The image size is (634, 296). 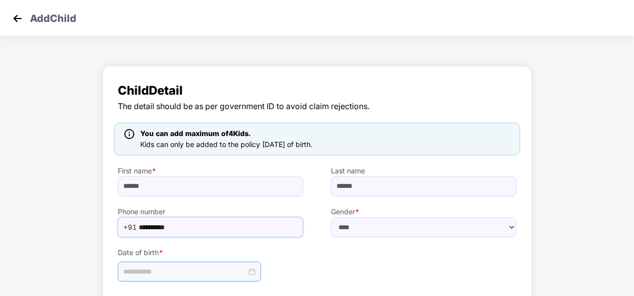 What do you see at coordinates (17, 18) in the screenshot?
I see `img: svg+xml;base64,PHN2ZyB4bWxucz0iaHR0cDovL3d3dy53My5vcmcvMjAwMC9zdmciIHdpZHRoPSIzMCIgaGVpZ2h0PSIzMC...` at bounding box center [17, 18].